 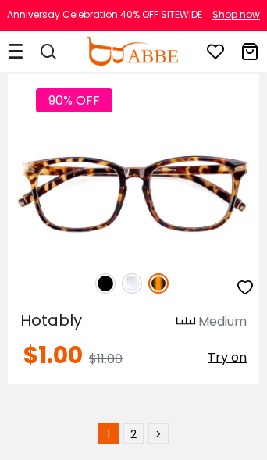 I want to click on a: 2, so click(x=134, y=433).